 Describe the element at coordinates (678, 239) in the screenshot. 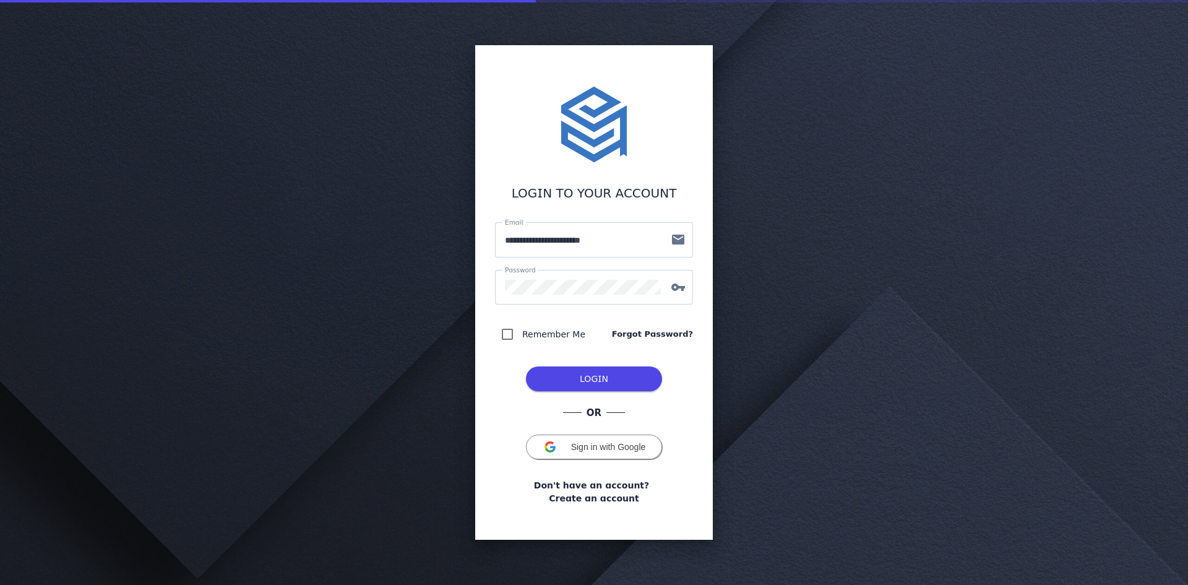

I see `mat-icon: mail` at that location.